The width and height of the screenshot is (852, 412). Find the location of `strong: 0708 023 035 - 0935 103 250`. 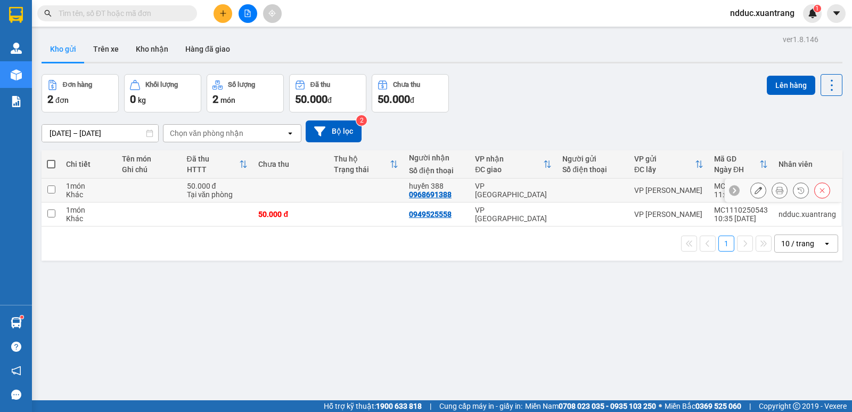

strong: 0708 023 035 - 0935 103 250 is located at coordinates (607, 406).